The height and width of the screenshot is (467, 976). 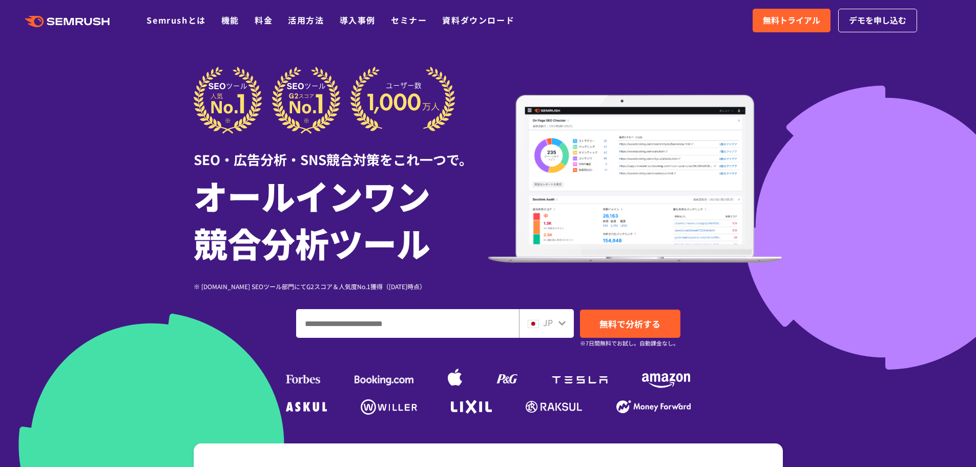 What do you see at coordinates (341, 219) in the screenshot?
I see `h1: オールインワン 競合分析ツール` at bounding box center [341, 219].